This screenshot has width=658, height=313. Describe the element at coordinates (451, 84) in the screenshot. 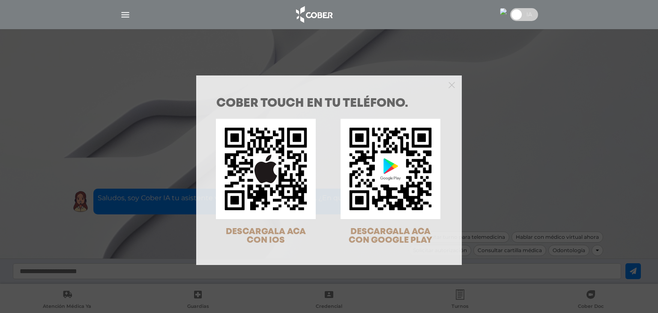

I see `button: Close` at that location.